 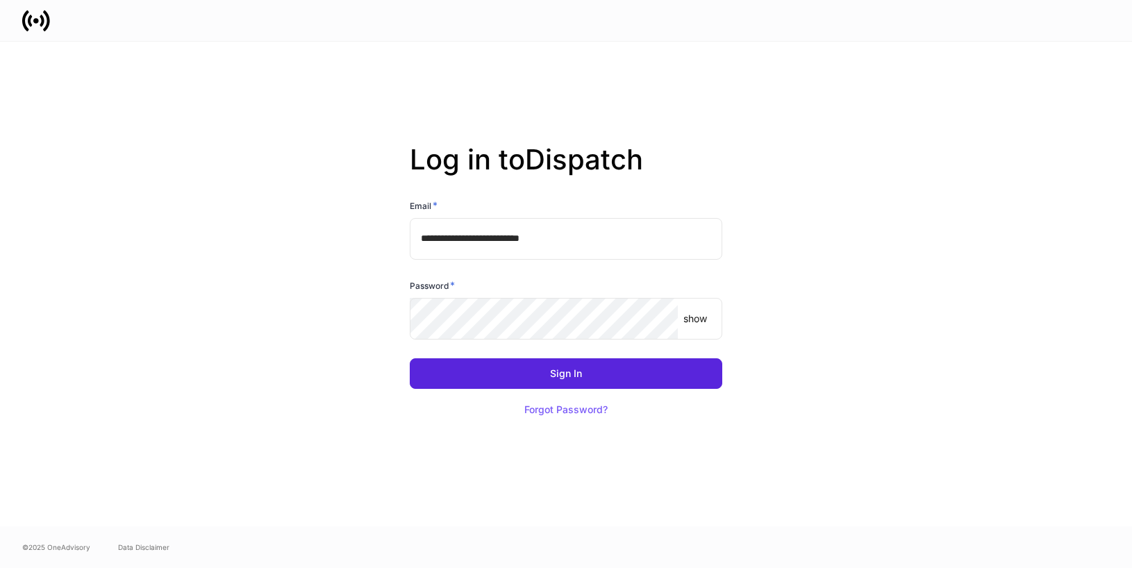 What do you see at coordinates (566, 374) in the screenshot?
I see `button: Sign In` at bounding box center [566, 374].